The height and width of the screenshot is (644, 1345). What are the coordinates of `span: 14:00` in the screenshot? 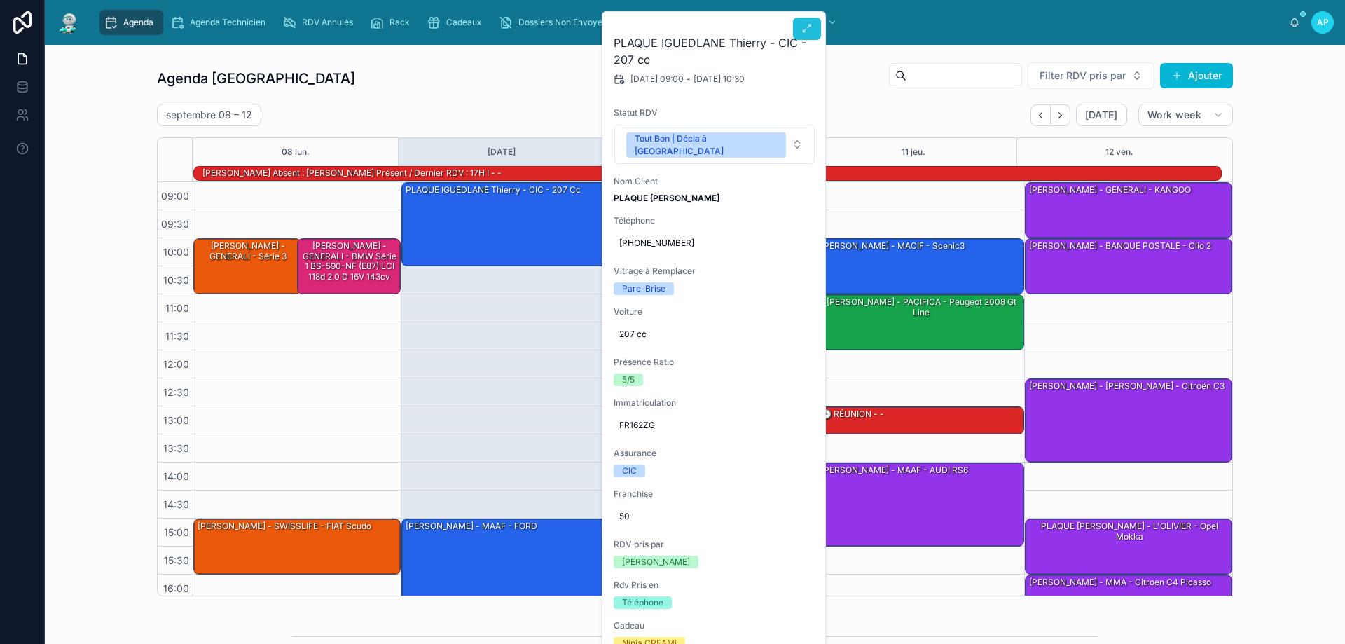 It's located at (176, 476).